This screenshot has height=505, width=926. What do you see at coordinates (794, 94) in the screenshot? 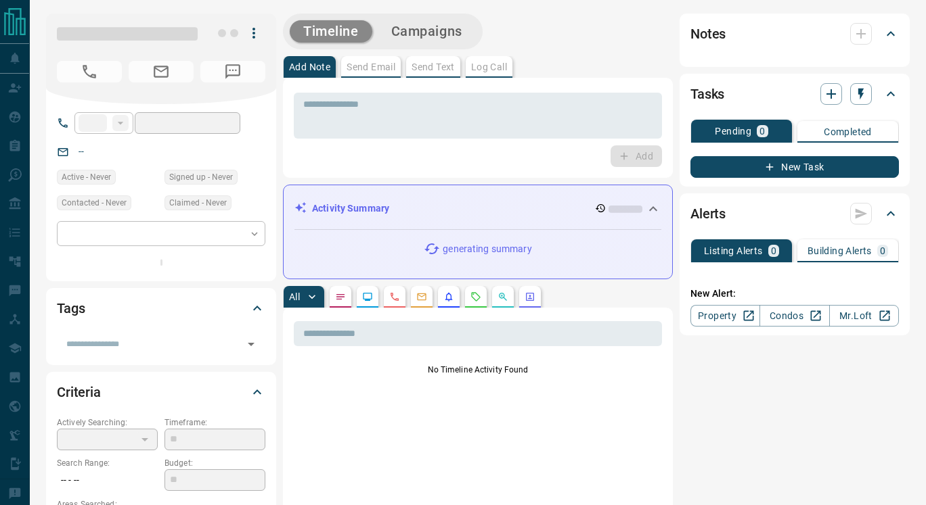
I see `div: Tasks` at bounding box center [794, 94].